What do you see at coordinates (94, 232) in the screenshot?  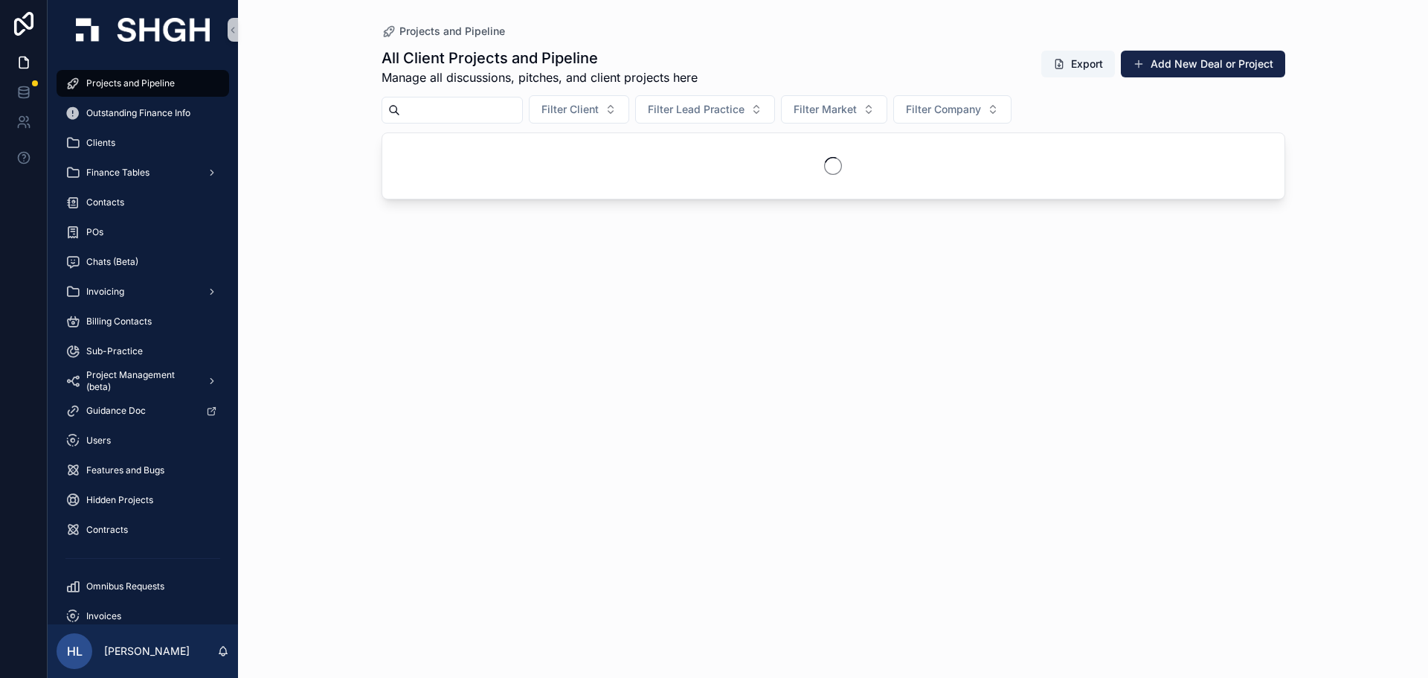 I see `span: POs` at bounding box center [94, 232].